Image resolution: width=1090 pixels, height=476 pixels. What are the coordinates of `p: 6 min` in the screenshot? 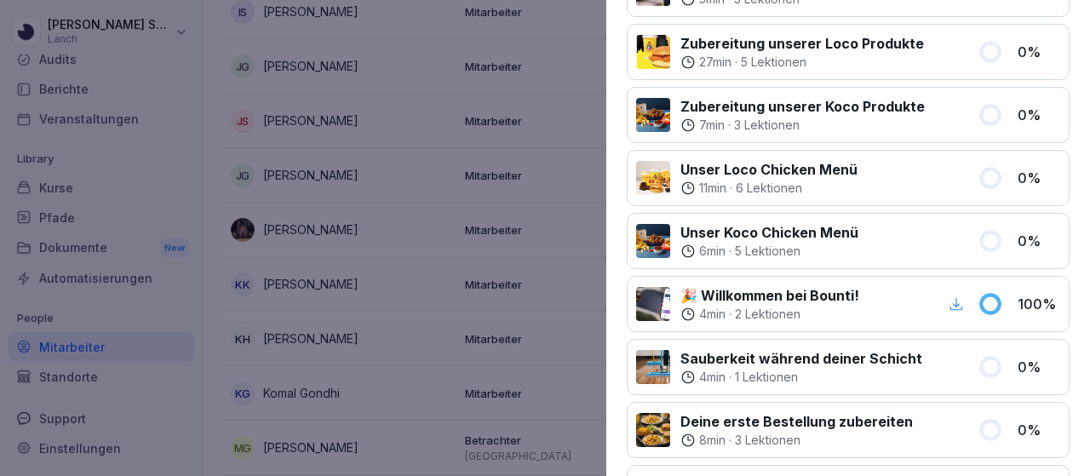 It's located at (712, 251).